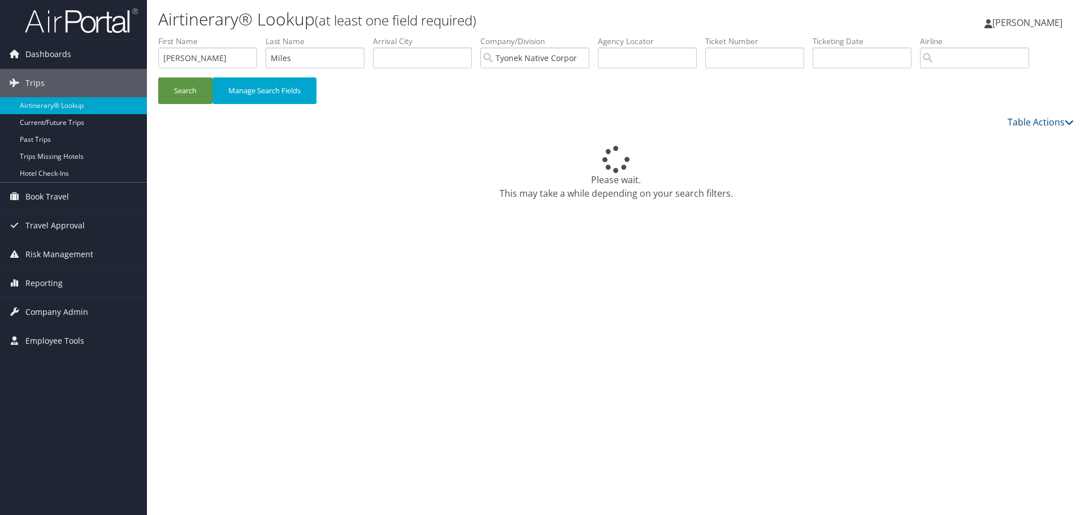  I want to click on button: Manage Search Fields, so click(265, 90).